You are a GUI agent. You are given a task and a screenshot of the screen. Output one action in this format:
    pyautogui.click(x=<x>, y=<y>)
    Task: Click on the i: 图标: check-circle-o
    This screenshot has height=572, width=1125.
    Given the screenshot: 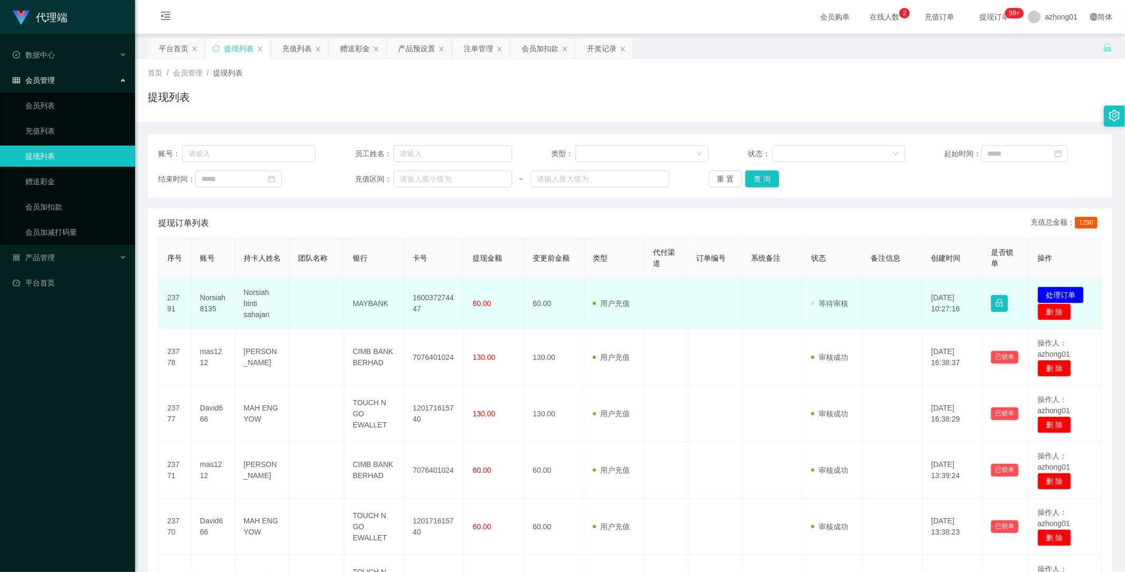 What is the action you would take?
    pyautogui.click(x=16, y=55)
    